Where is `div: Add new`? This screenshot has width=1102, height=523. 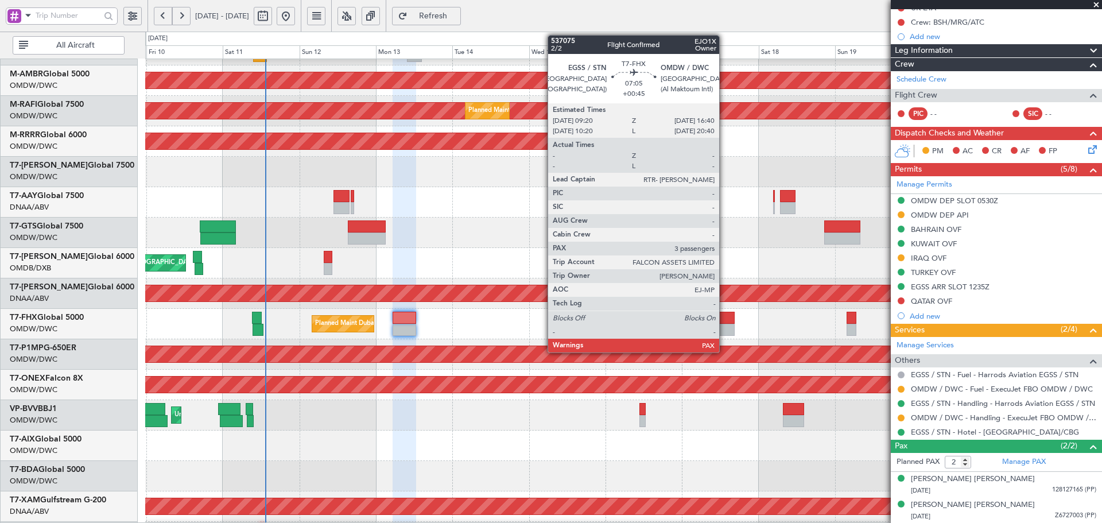 div: Add new is located at coordinates (1002, 36).